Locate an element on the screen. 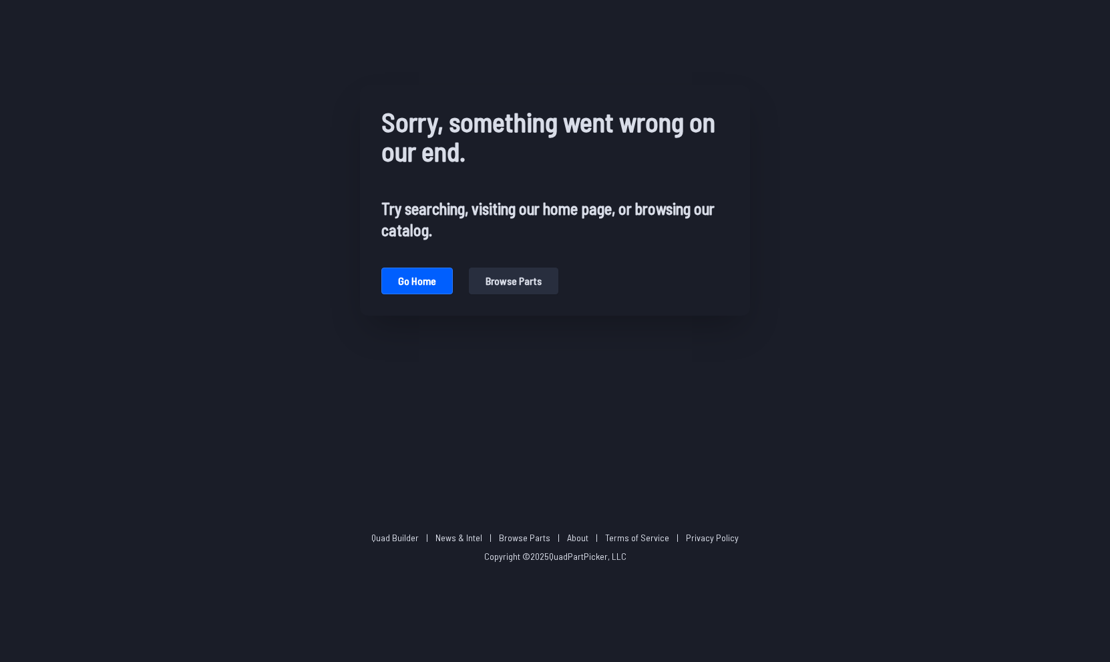 This screenshot has width=1110, height=662. a: Browse Parts is located at coordinates (524, 538).